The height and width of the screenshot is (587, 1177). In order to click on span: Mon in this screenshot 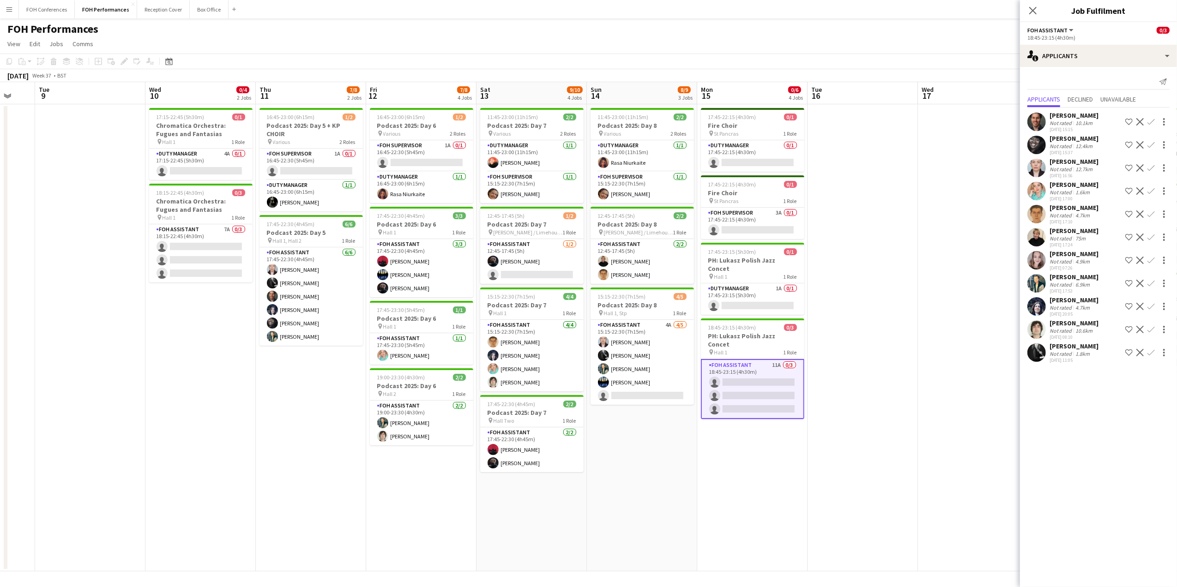, I will do `click(707, 90)`.